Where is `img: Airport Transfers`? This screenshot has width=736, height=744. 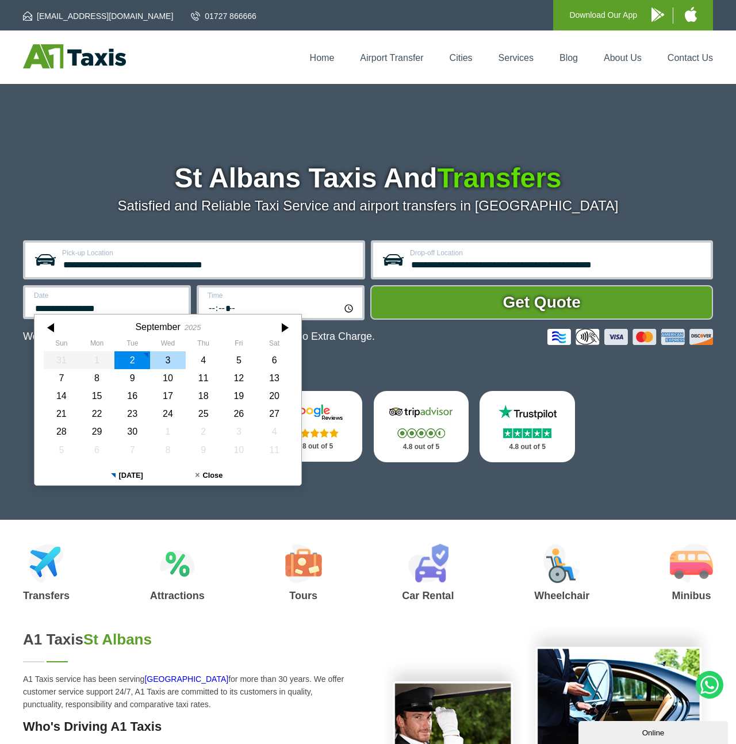 img: Airport Transfers is located at coordinates (46, 564).